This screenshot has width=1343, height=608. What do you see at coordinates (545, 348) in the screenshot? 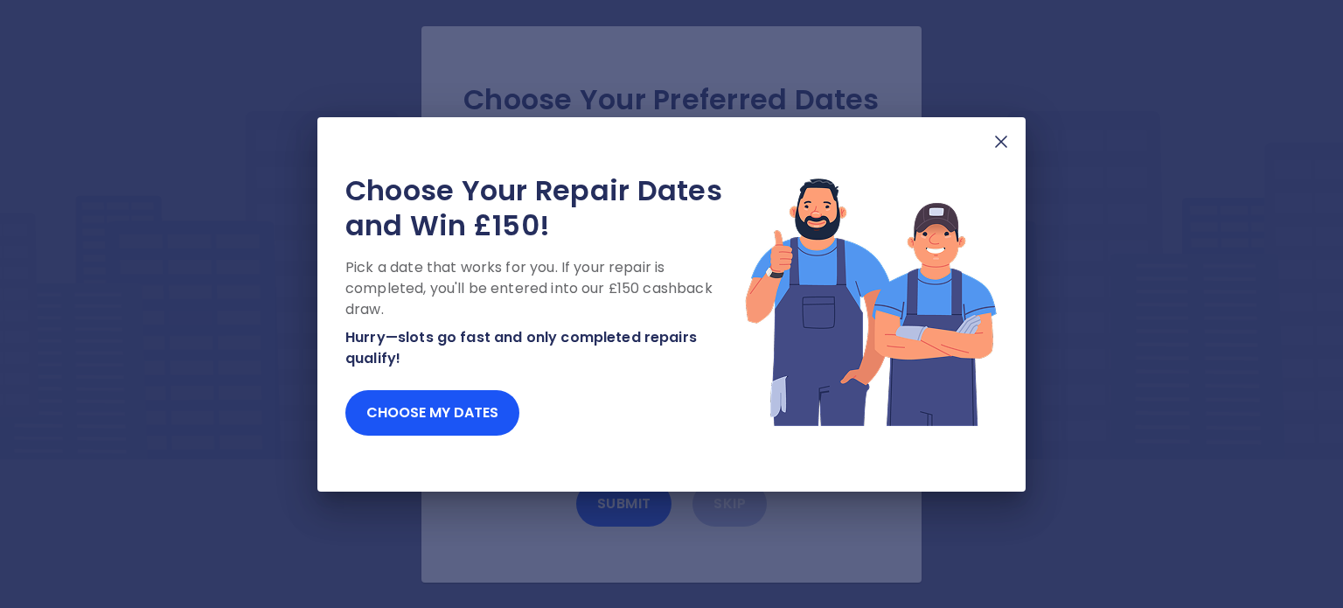
I see `p: Hurry—slots go fast and only completed repairs qualify!` at bounding box center [545, 348].